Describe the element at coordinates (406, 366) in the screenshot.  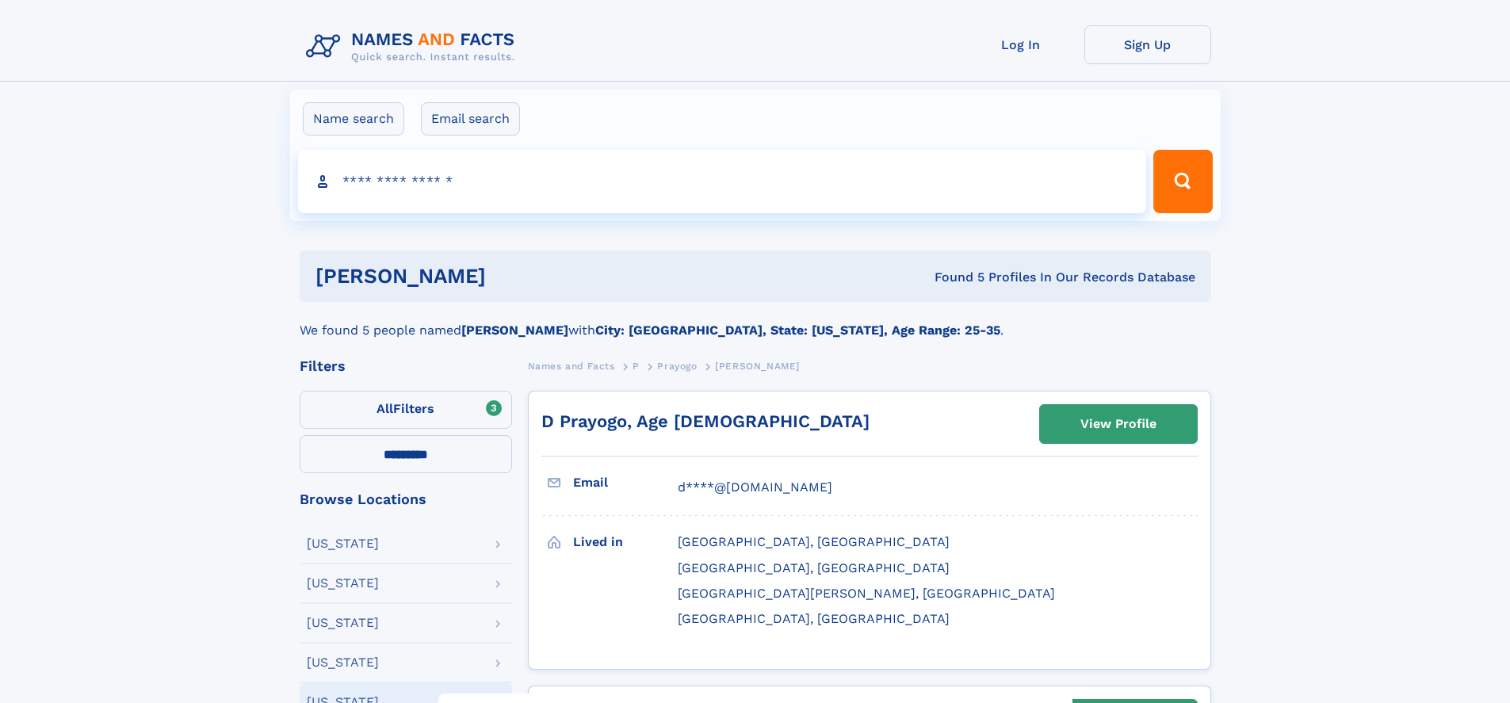
I see `div: Filters` at that location.